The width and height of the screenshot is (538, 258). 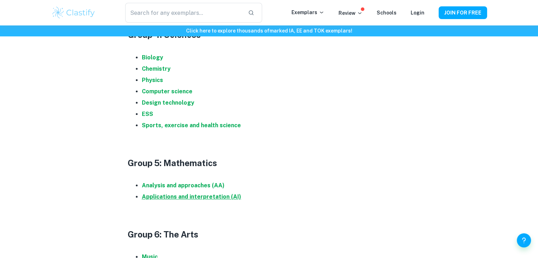 What do you see at coordinates (152, 80) in the screenshot?
I see `strong: Physics` at bounding box center [152, 80].